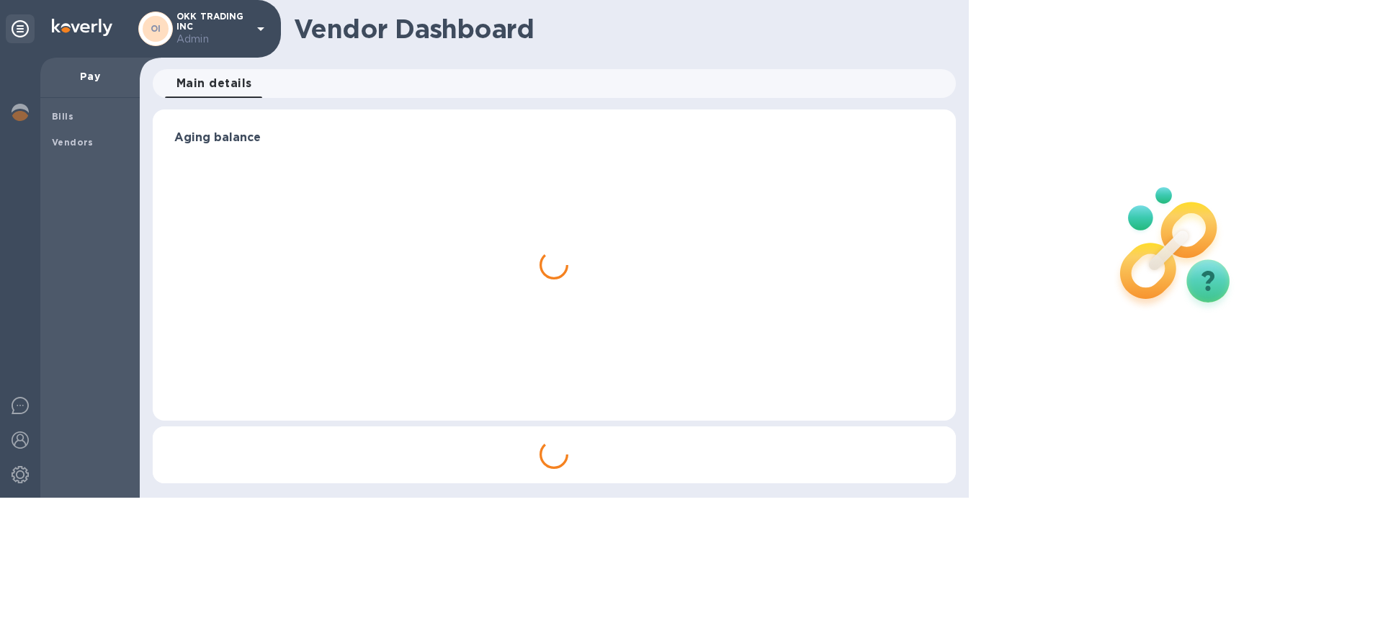  I want to click on b: Bills, so click(63, 116).